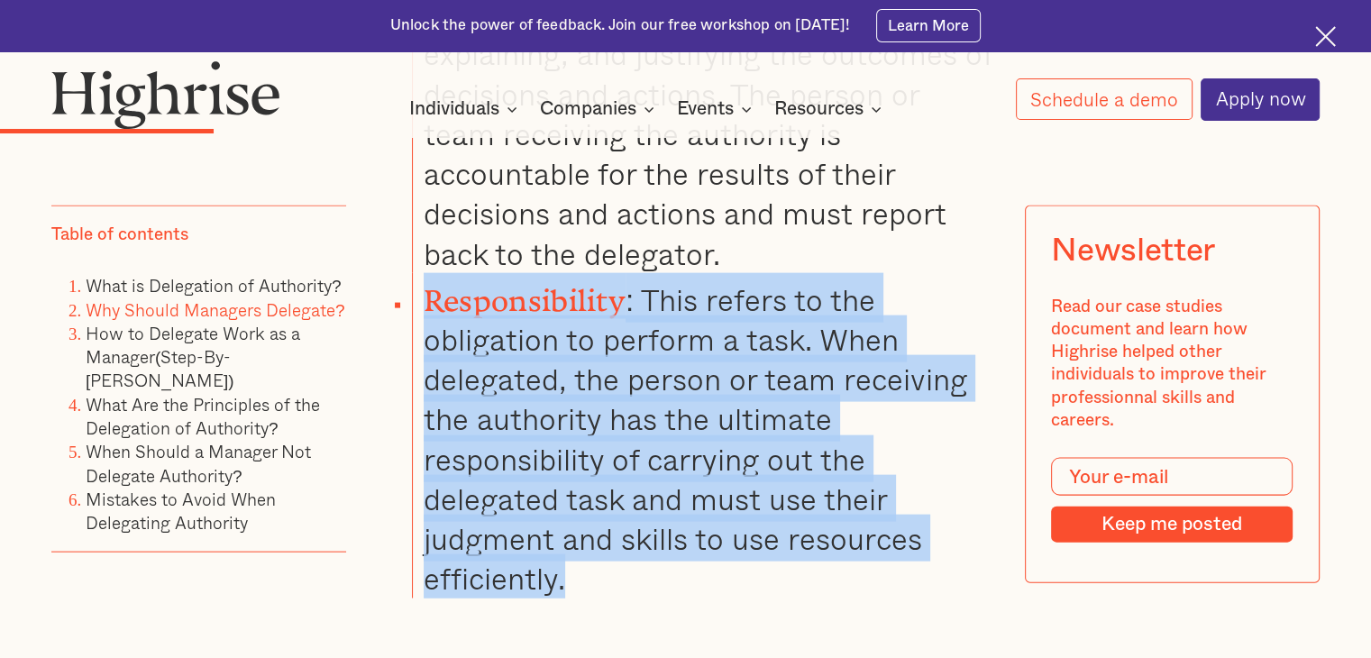 The width and height of the screenshot is (1371, 658). Describe the element at coordinates (702, 435) in the screenshot. I see `li: : This refers to the obligation to perform a task. When delegated, the person or team receiving t...` at that location.